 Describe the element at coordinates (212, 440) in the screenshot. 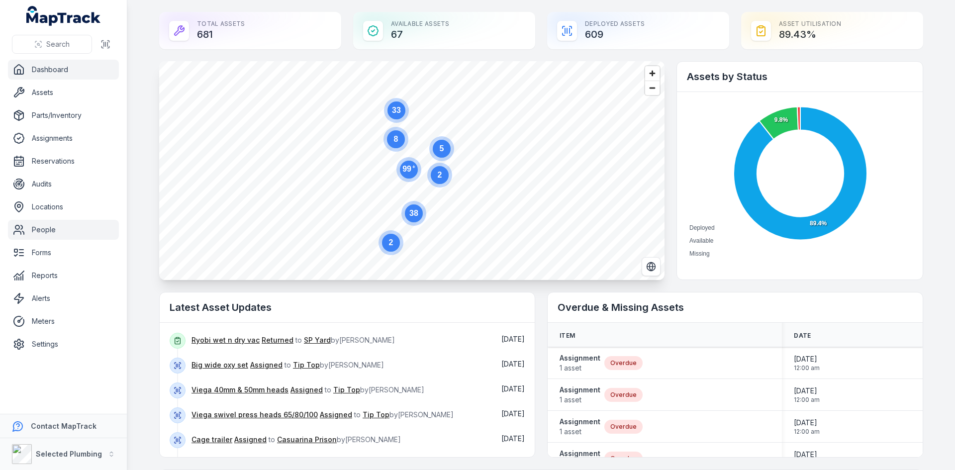

I see `a: Cage trailer` at that location.